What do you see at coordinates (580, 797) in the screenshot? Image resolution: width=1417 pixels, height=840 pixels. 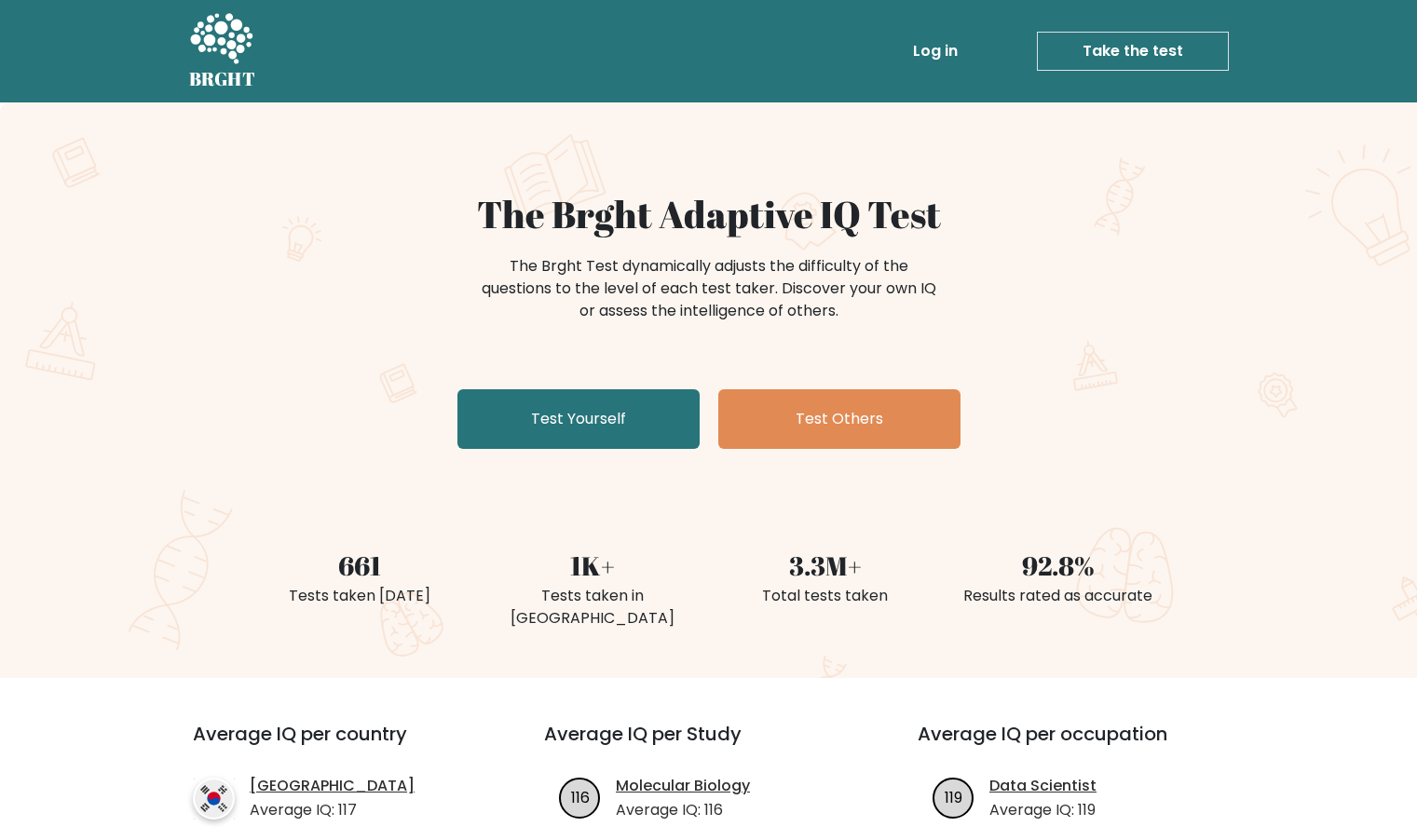 I see `text: 116` at bounding box center [580, 797].